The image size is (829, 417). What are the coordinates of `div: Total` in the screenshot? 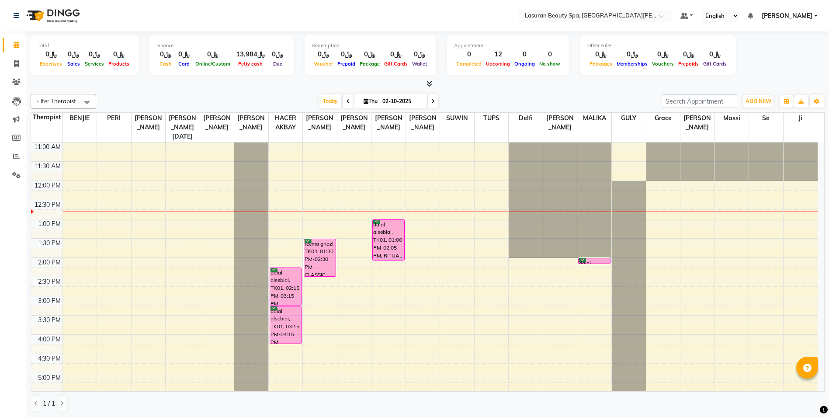 It's located at (84, 45).